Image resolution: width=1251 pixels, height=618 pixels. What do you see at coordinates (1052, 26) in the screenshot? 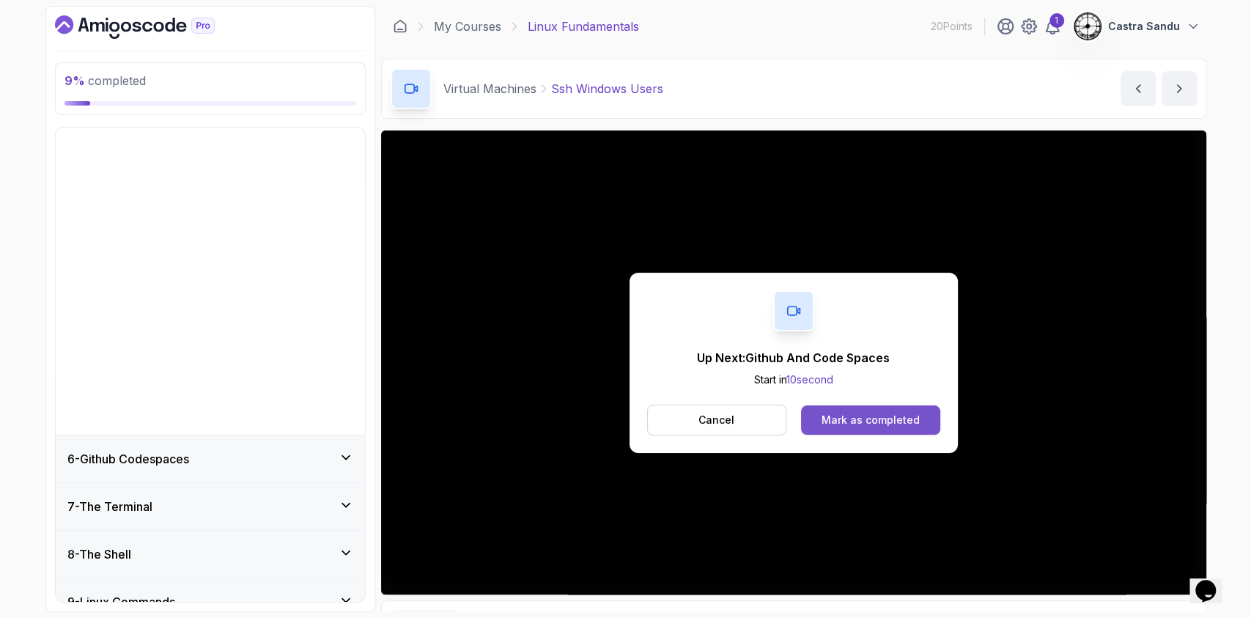
I see `a: 1` at bounding box center [1052, 26].